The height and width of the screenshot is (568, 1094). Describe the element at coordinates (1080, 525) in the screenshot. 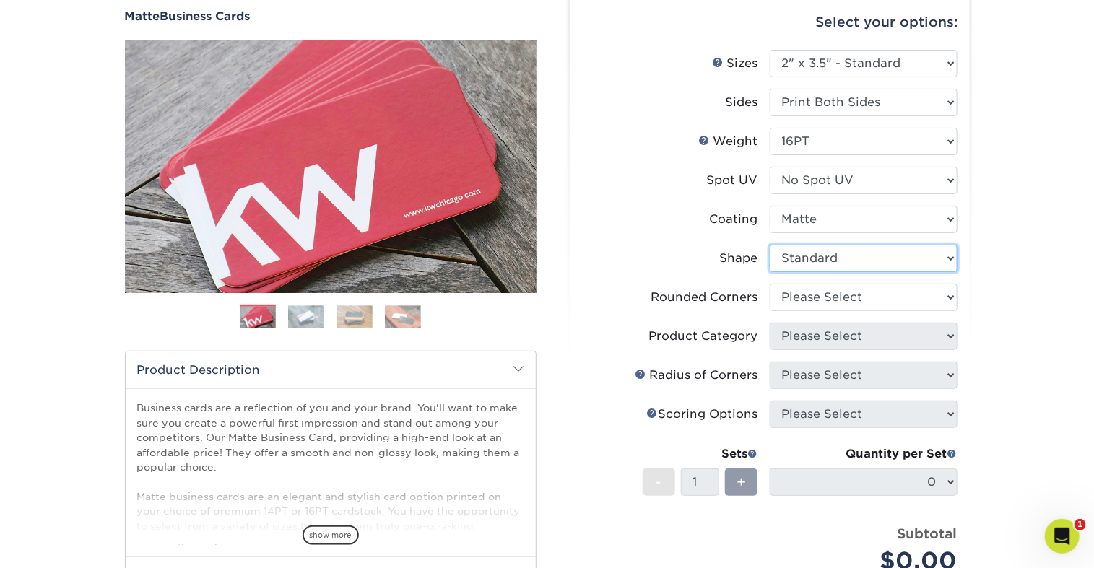

I see `span: 1` at that location.